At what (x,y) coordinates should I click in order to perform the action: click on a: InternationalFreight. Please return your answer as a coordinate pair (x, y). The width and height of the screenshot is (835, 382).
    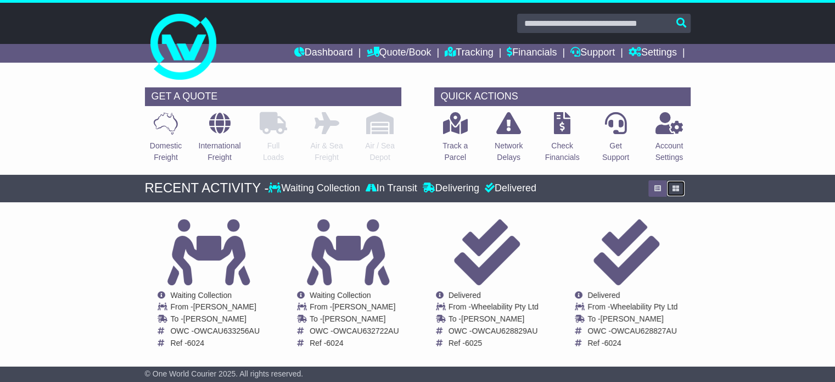
    Looking at the image, I should click on (219, 140).